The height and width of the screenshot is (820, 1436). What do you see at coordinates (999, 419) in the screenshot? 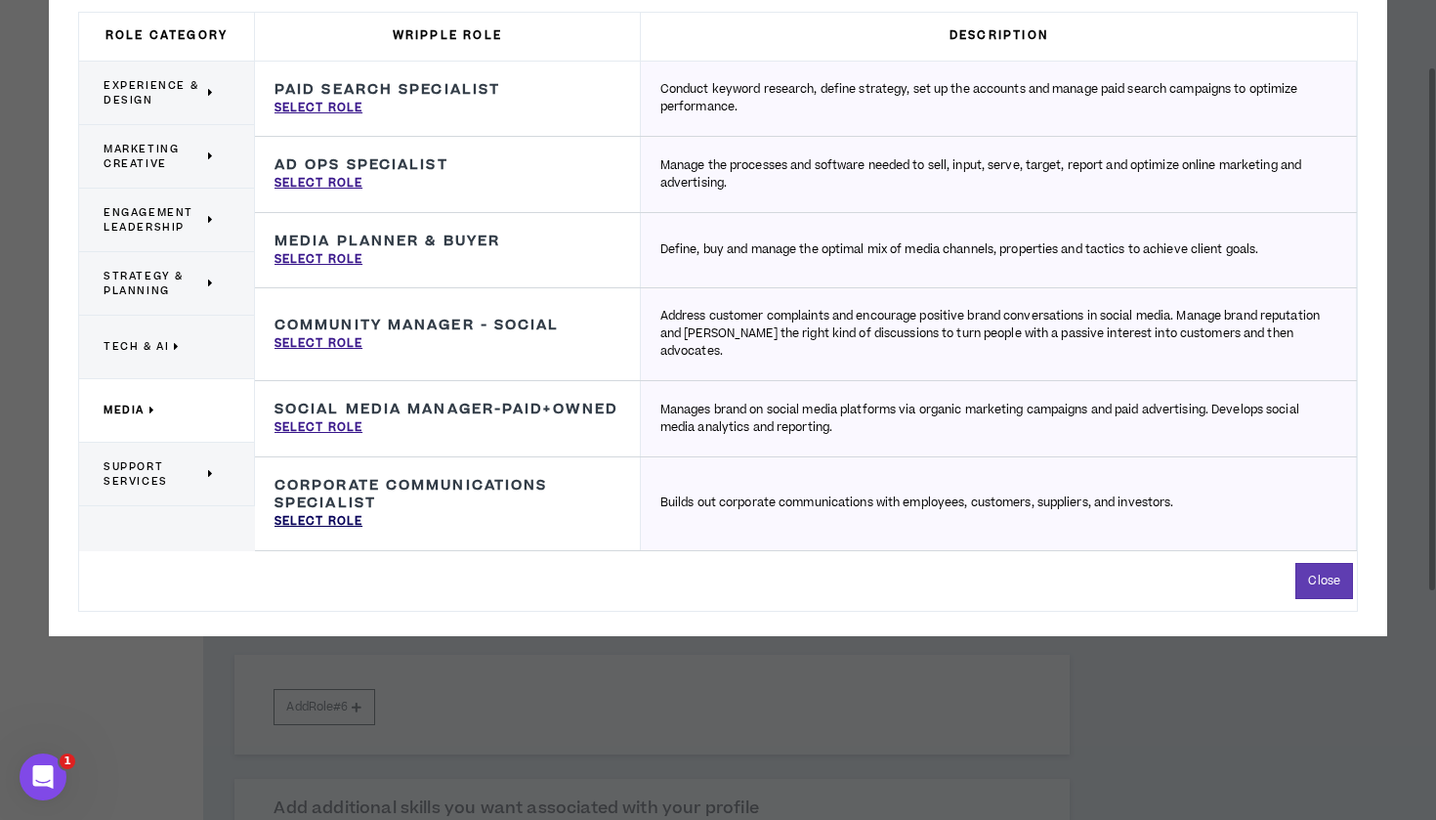
I see `p: Manages brand on social media platforms via organic marketing campaigns and paid advertising. Dev...` at bounding box center [999, 419].